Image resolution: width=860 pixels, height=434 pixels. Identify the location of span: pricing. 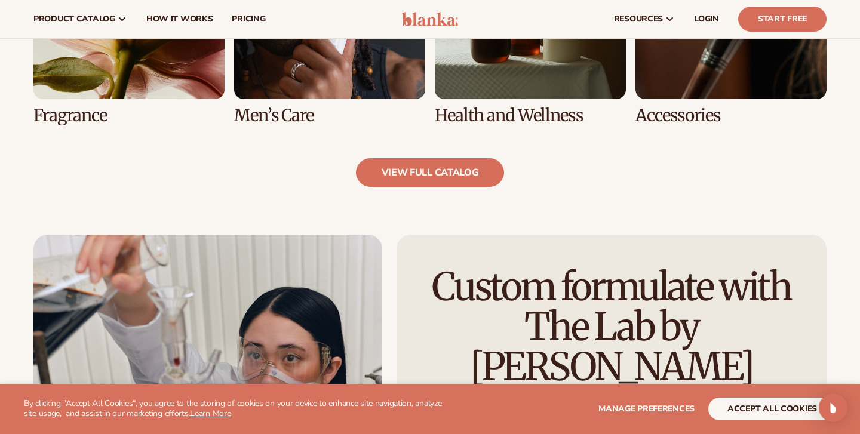
(248, 19).